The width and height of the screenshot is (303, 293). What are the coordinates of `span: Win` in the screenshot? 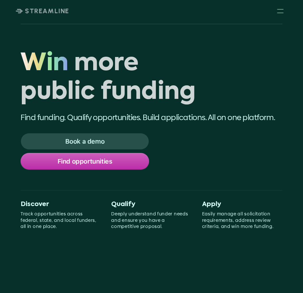 It's located at (44, 64).